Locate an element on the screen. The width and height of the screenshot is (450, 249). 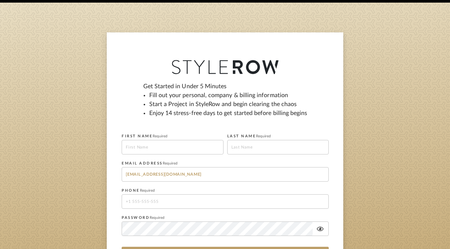
label: EMAIL ADDRESS is located at coordinates (149, 164).